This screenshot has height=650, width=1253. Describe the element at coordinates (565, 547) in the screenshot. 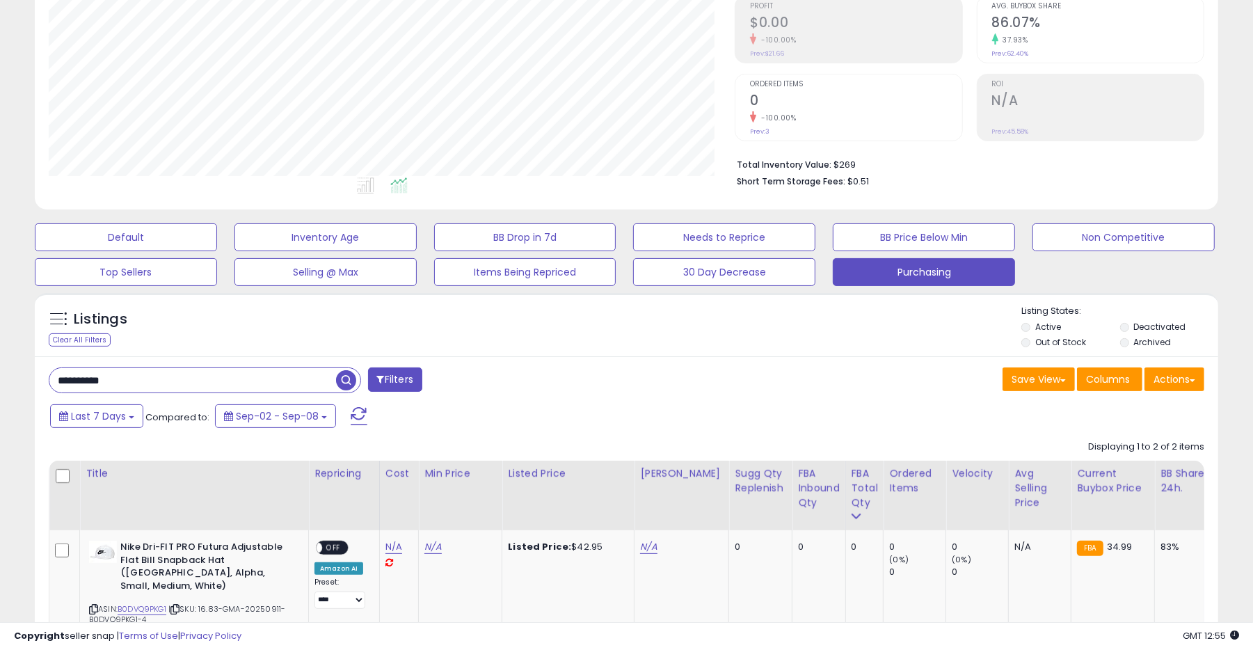

I see `div: $42.95` at that location.